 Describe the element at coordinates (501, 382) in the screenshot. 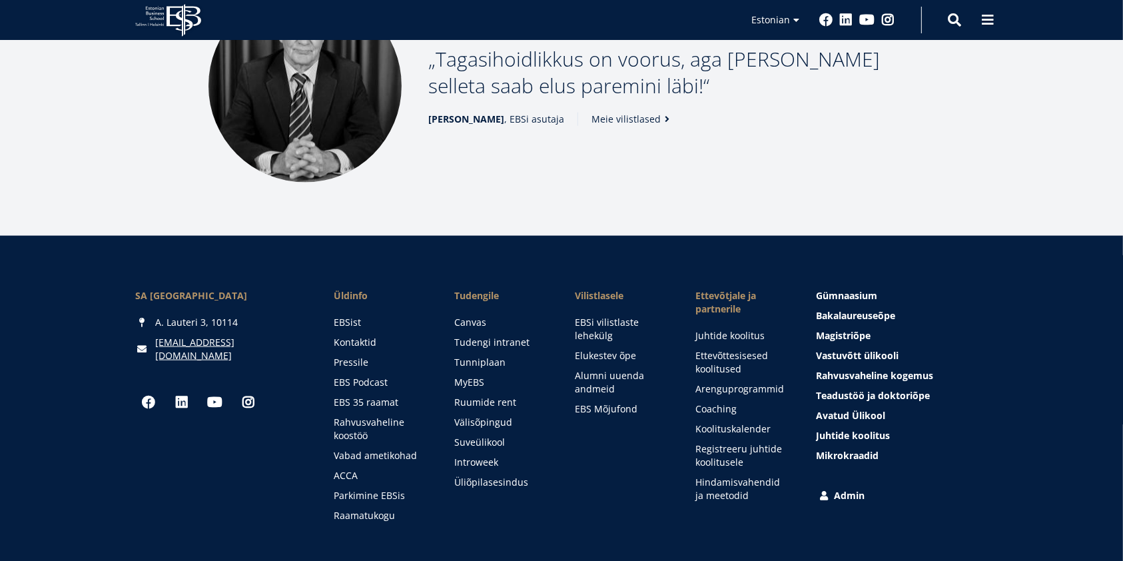

I see `a: MyEBS` at that location.